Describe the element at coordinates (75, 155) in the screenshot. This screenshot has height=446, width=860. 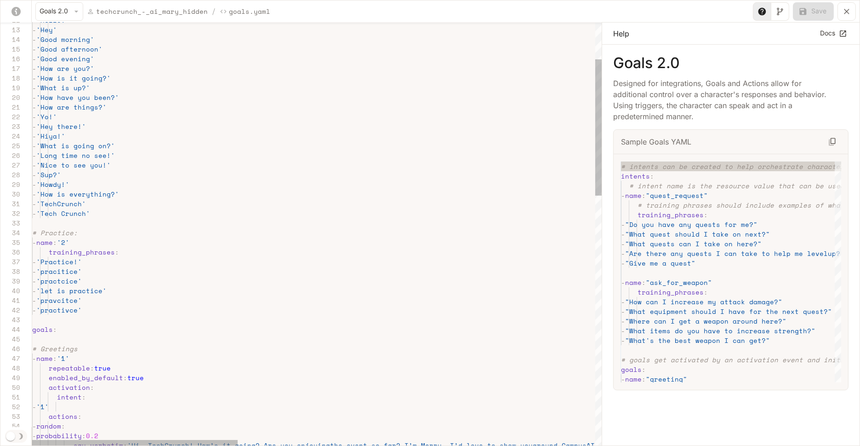
I see `span: 'Long time no see!'` at that location.